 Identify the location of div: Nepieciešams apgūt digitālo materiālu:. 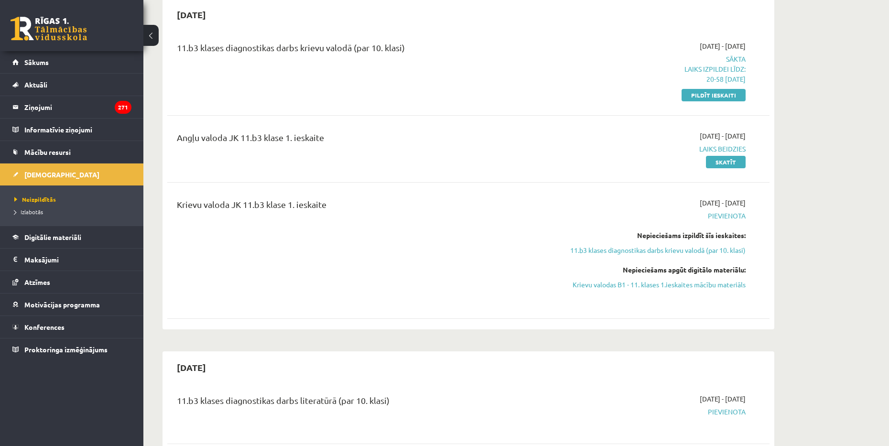
(655, 270).